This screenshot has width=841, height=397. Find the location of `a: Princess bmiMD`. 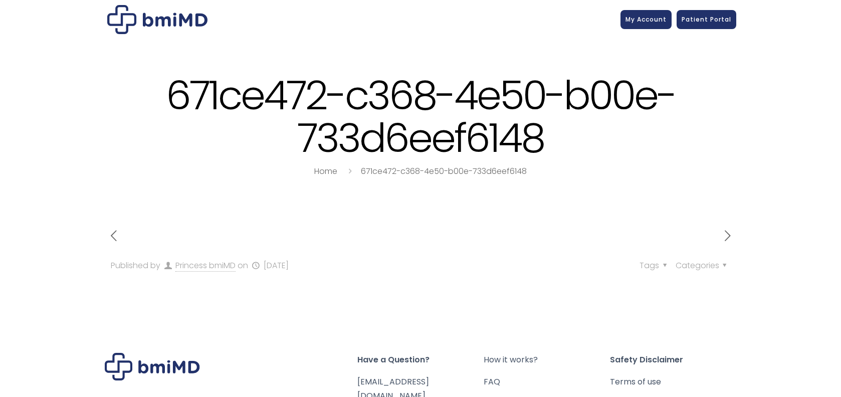

a: Princess bmiMD is located at coordinates (206, 266).